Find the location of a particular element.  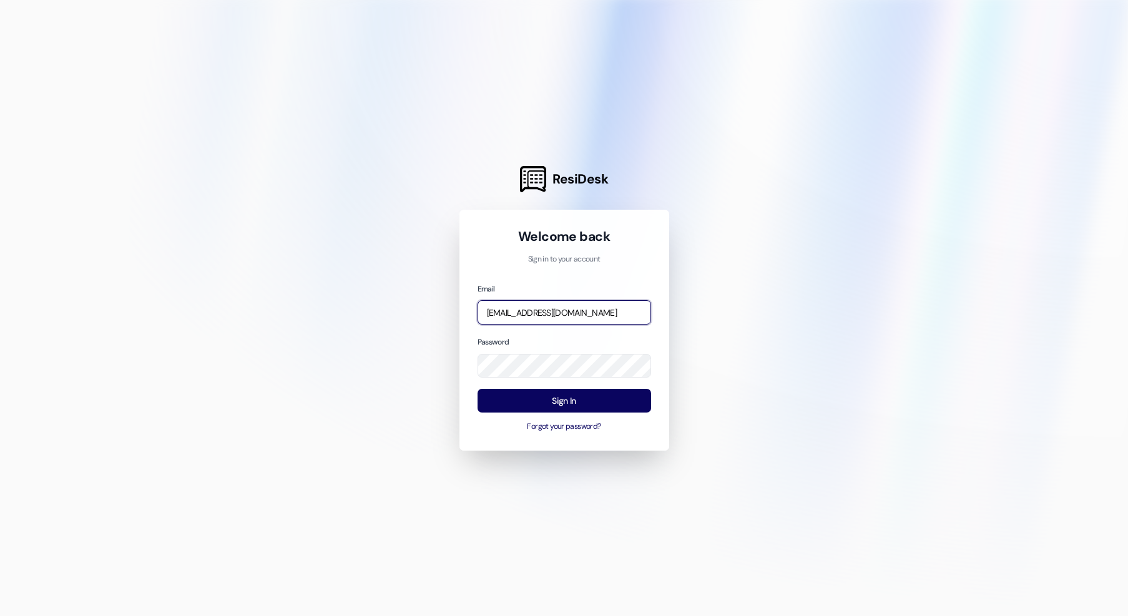

input: name@example.com is located at coordinates (564, 312).